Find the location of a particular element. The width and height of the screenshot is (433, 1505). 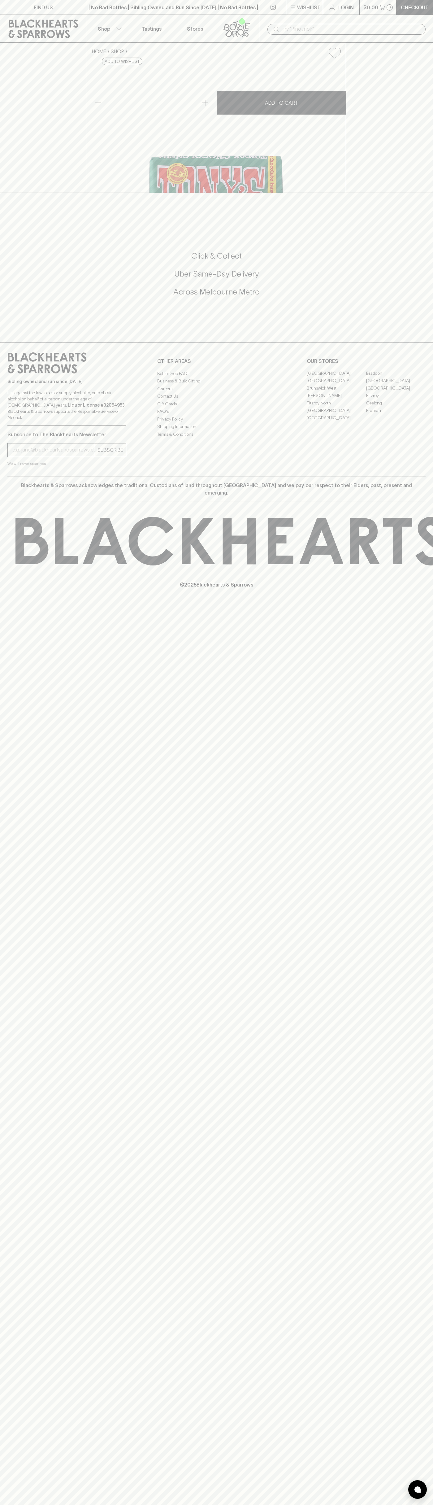

a: Brunswick West is located at coordinates (337, 388).